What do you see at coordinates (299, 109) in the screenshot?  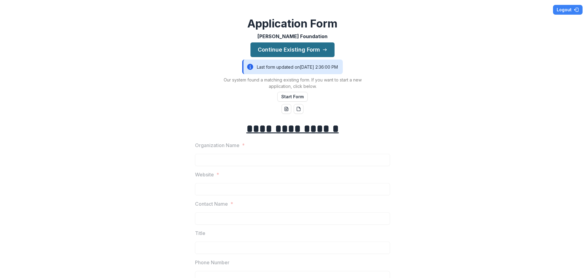 I see `button: pdf-download` at bounding box center [299, 109].